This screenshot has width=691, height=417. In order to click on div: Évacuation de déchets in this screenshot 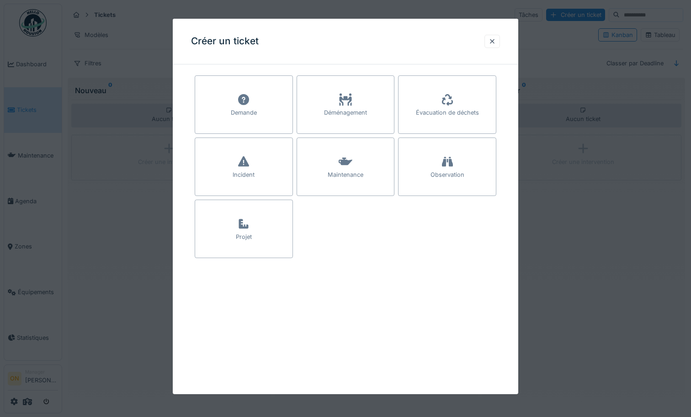, I will do `click(448, 112)`.